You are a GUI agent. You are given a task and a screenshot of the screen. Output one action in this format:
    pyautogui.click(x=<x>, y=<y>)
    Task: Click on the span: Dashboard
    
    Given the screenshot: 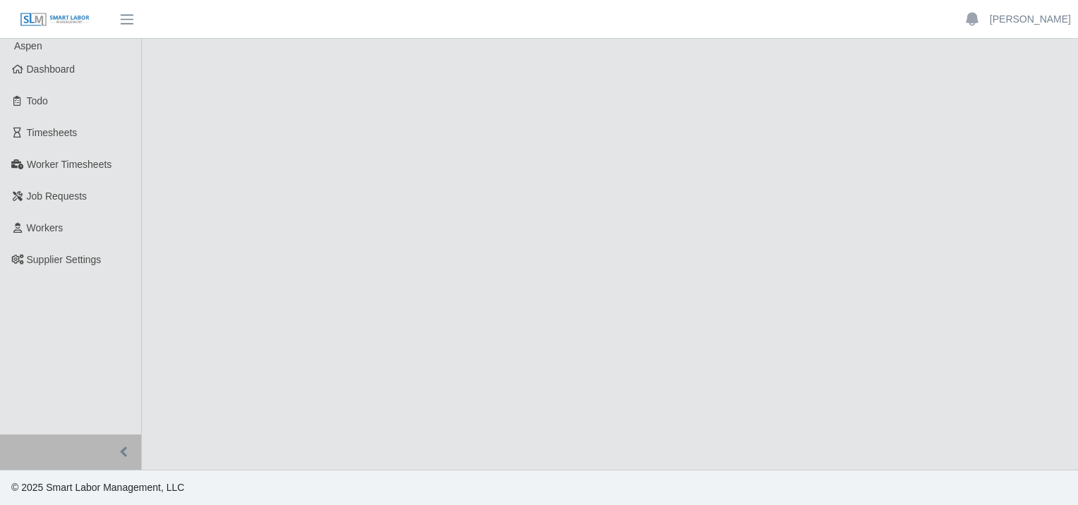 What is the action you would take?
    pyautogui.click(x=51, y=69)
    